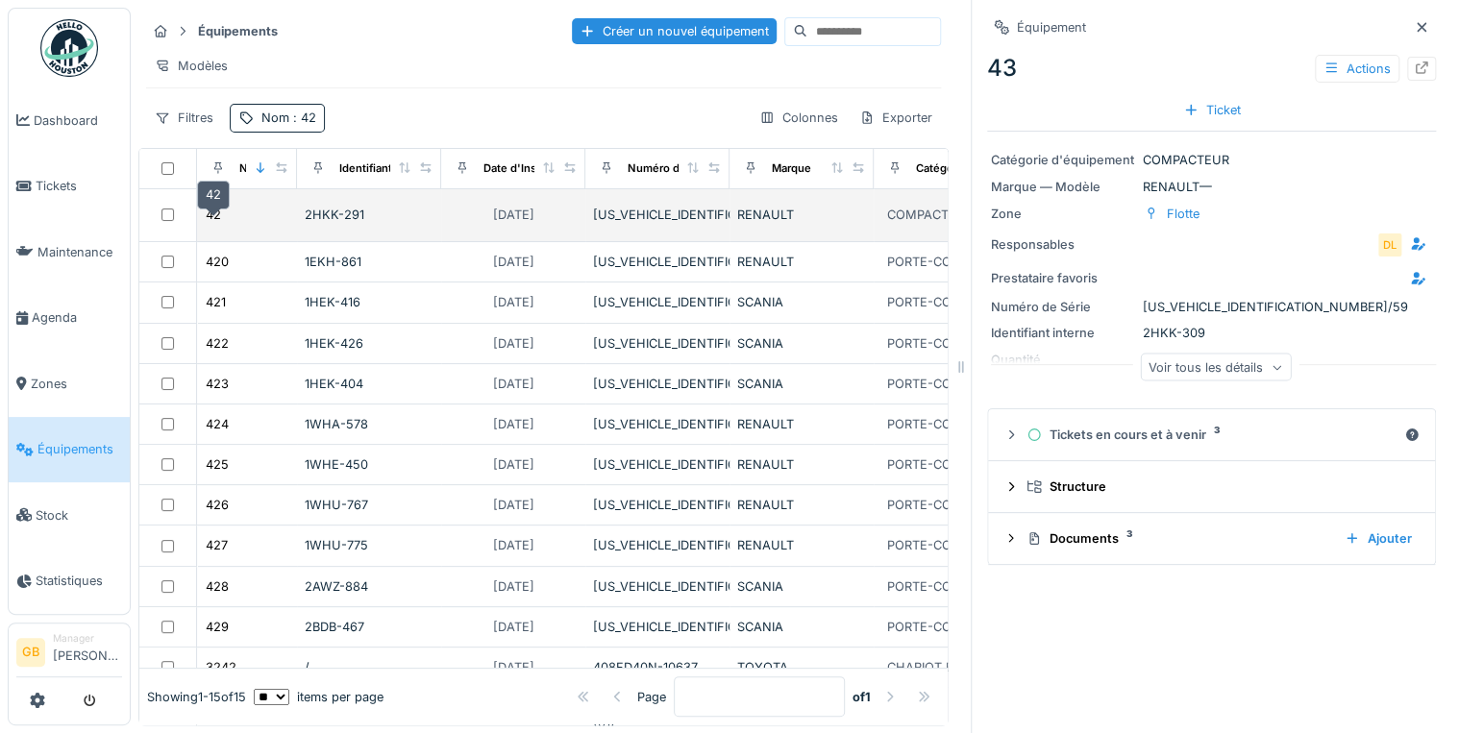  Describe the element at coordinates (217, 424) in the screenshot. I see `div: 424` at that location.